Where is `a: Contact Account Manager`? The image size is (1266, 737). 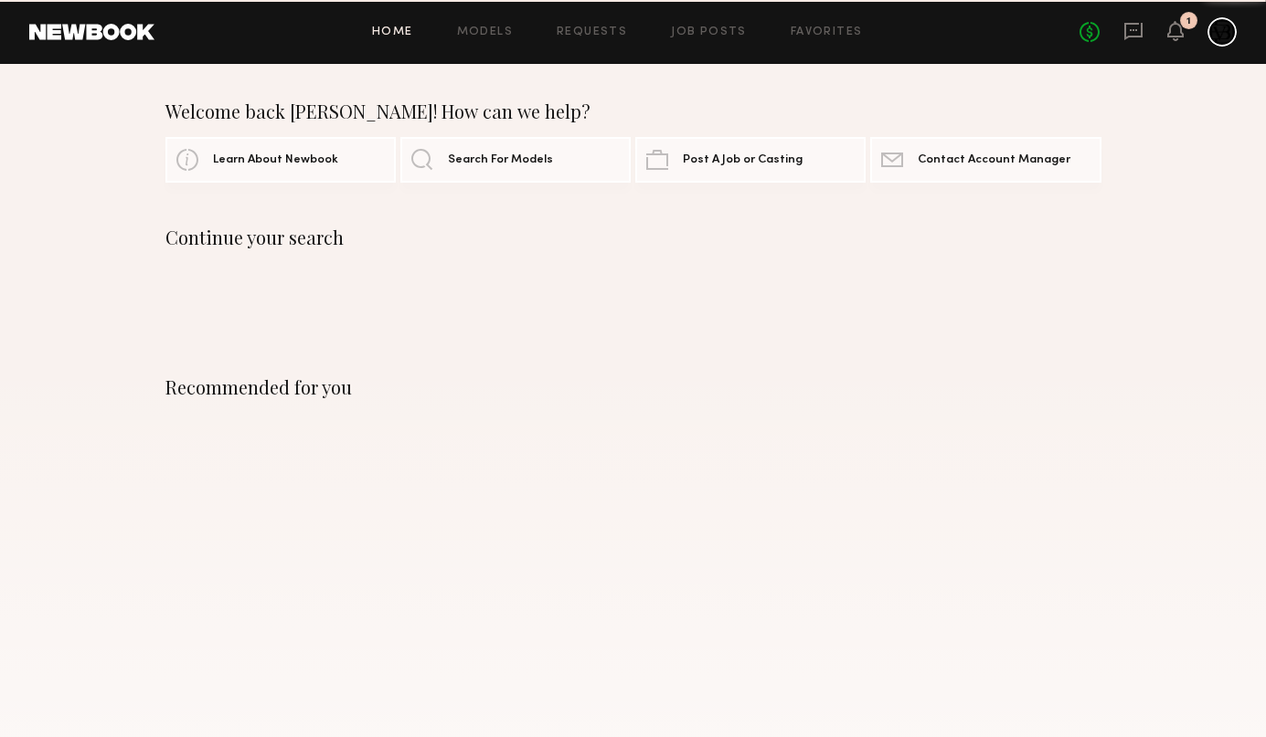
a: Contact Account Manager is located at coordinates (985, 160).